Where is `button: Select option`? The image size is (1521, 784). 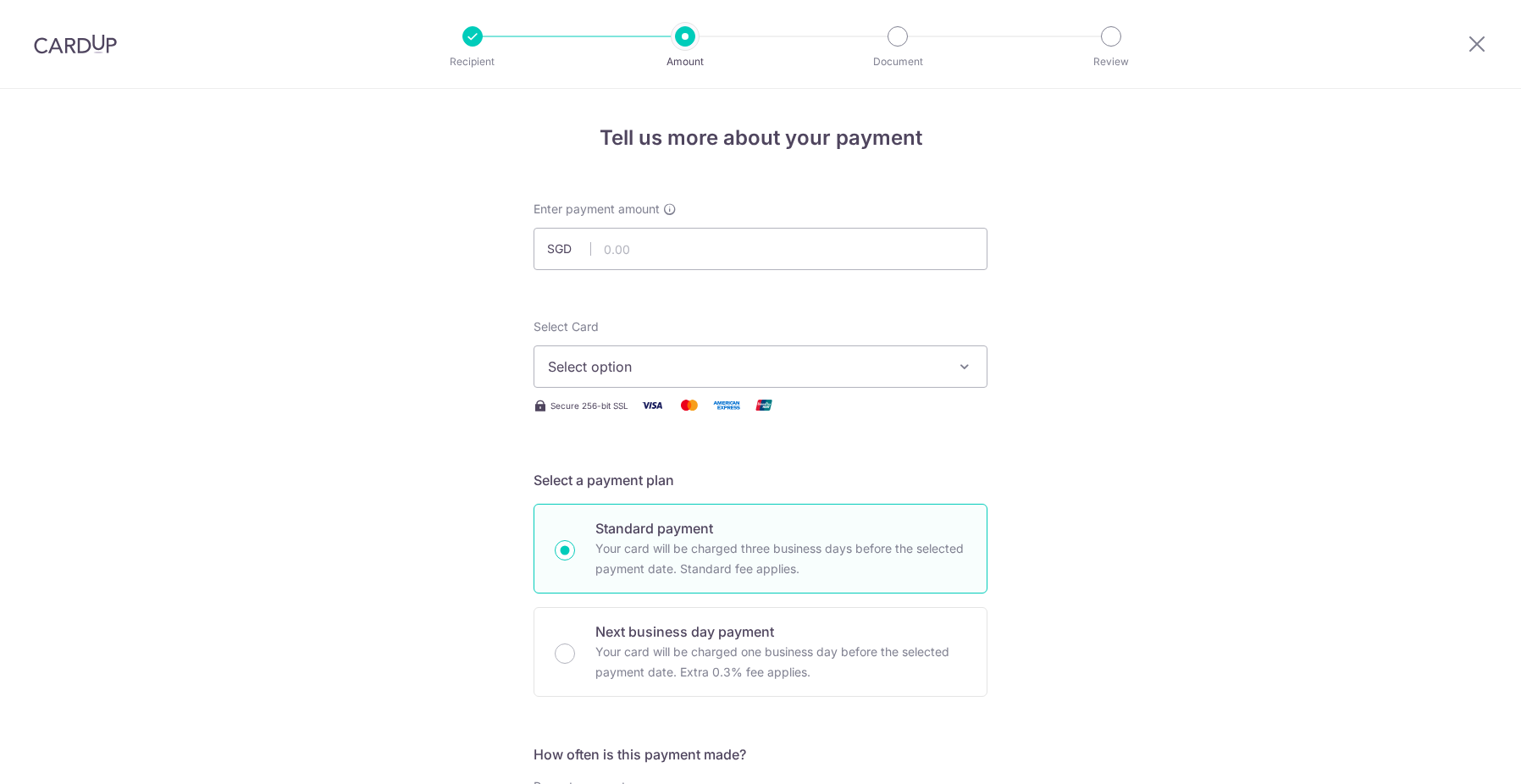 button: Select option is located at coordinates (760, 367).